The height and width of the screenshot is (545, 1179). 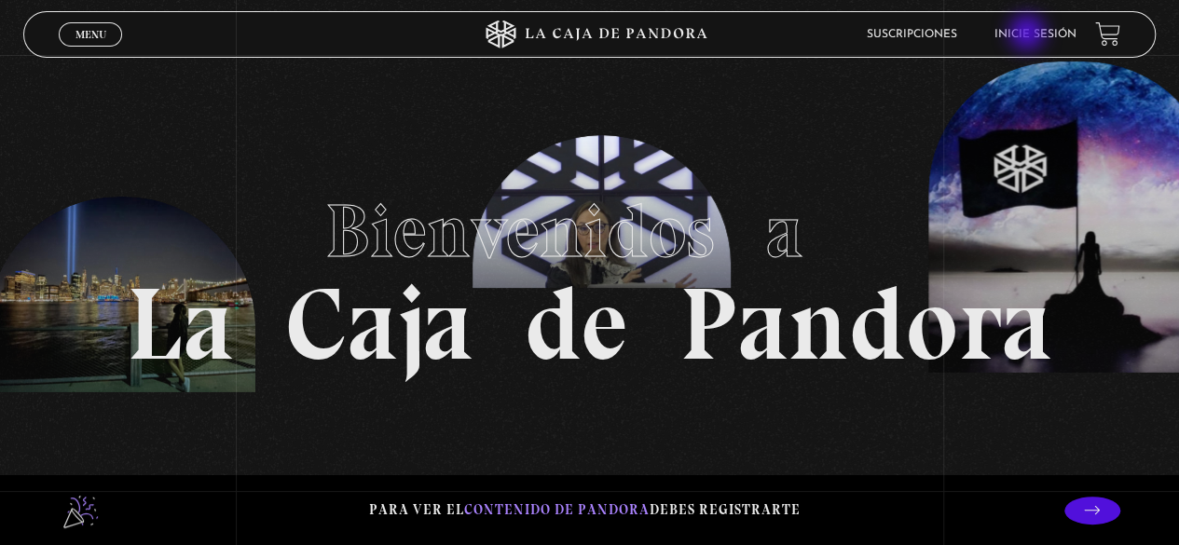 What do you see at coordinates (912, 34) in the screenshot?
I see `a: Suscripciones` at bounding box center [912, 34].